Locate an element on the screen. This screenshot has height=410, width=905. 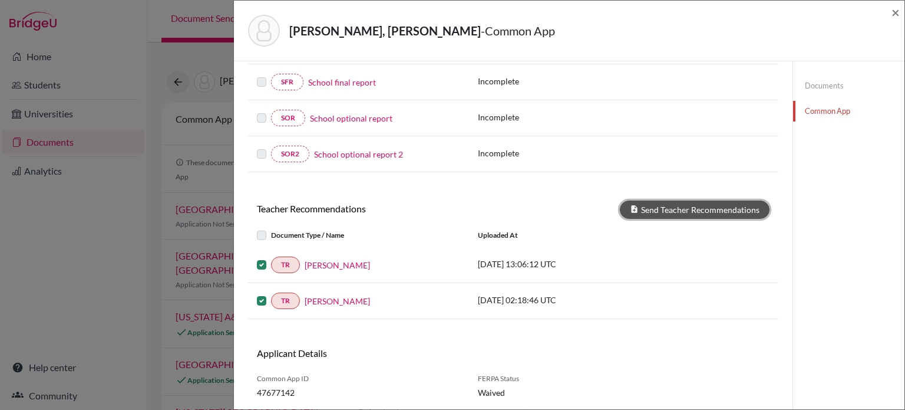
h6: Teacher Recommendations is located at coordinates (381, 208).